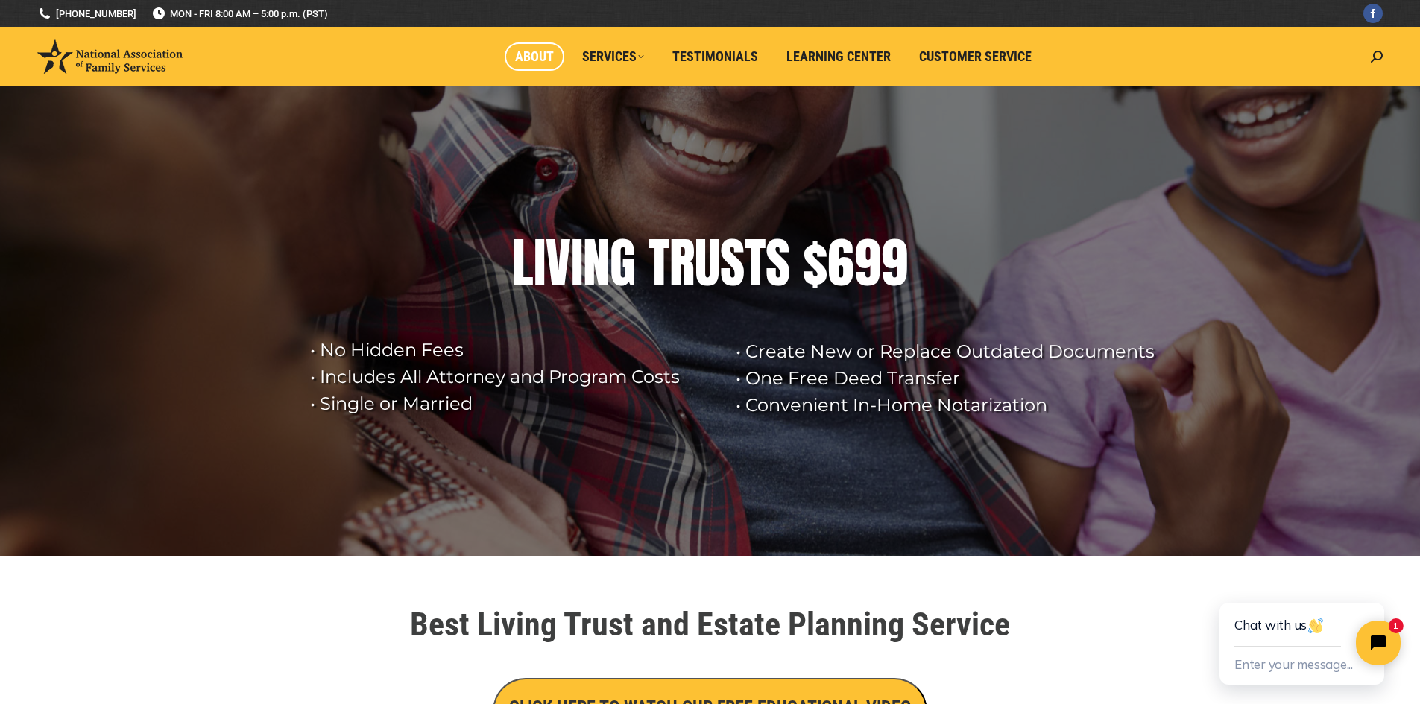 The image size is (1420, 704). Describe the element at coordinates (838, 57) in the screenshot. I see `span: Learning Center` at that location.